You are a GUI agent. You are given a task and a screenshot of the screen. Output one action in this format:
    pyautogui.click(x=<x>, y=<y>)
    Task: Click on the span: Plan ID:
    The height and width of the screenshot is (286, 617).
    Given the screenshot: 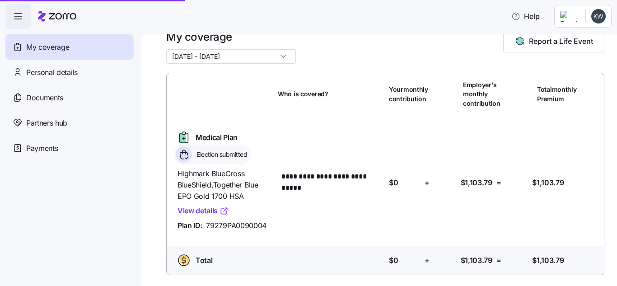 What is the action you would take?
    pyautogui.click(x=190, y=226)
    